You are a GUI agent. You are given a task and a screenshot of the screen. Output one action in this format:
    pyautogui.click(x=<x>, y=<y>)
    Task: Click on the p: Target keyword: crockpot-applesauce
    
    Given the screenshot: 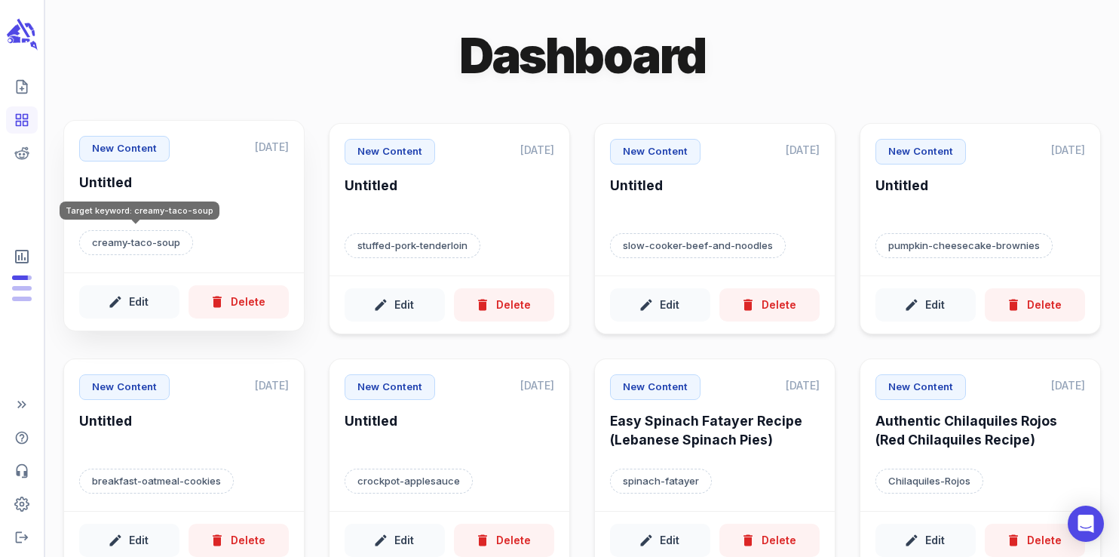 What is the action you would take?
    pyautogui.click(x=409, y=481)
    